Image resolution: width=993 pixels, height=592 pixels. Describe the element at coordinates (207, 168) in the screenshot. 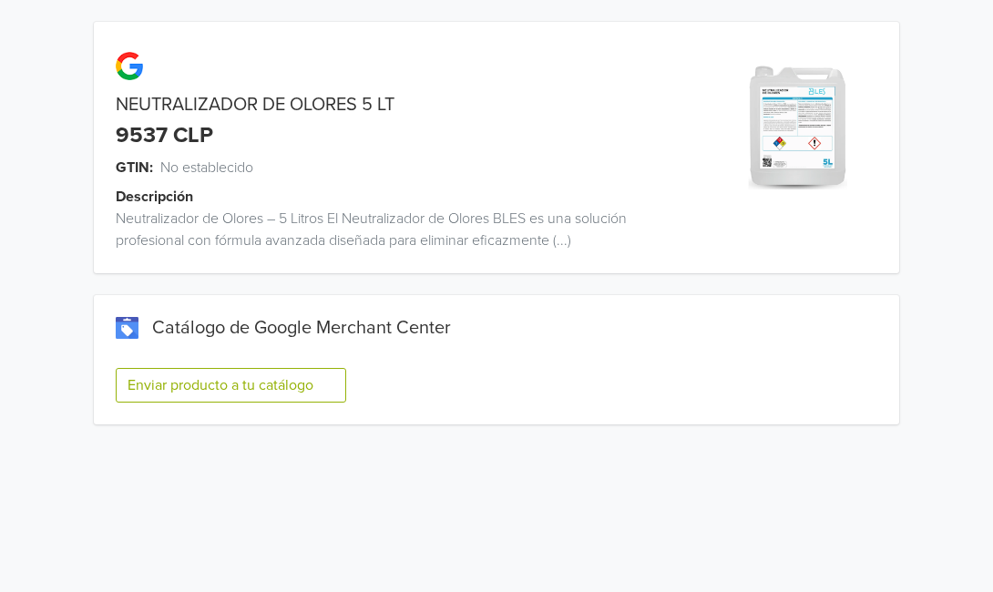

I see `span: No establecido` at that location.